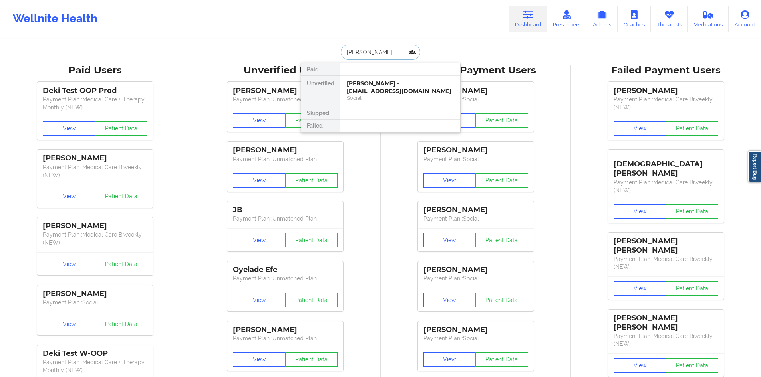 This screenshot has height=377, width=761. Describe the element at coordinates (528, 19) in the screenshot. I see `a: Dashboard` at that location.